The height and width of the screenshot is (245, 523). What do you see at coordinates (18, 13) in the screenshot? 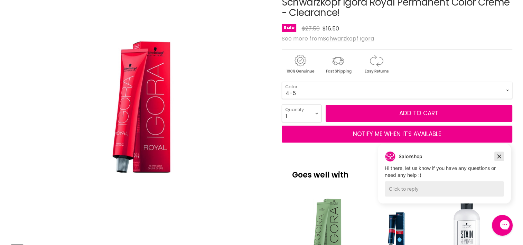
I see `img: Salonshop logo` at bounding box center [18, 13].